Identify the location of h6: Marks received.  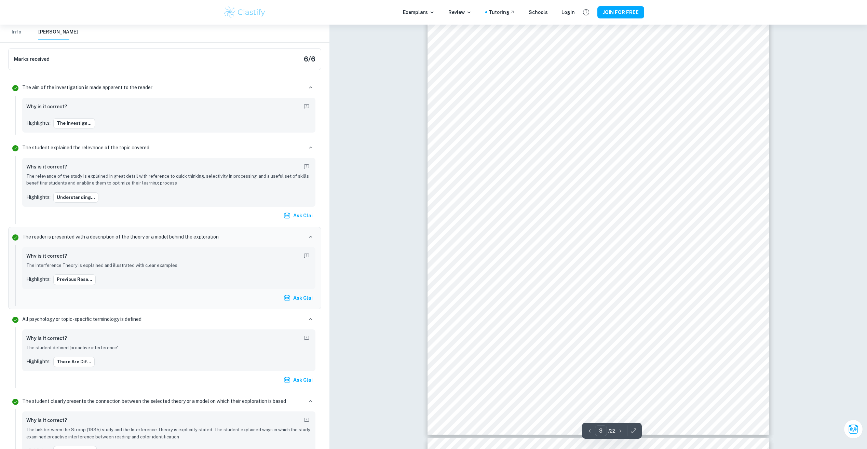
(32, 59).